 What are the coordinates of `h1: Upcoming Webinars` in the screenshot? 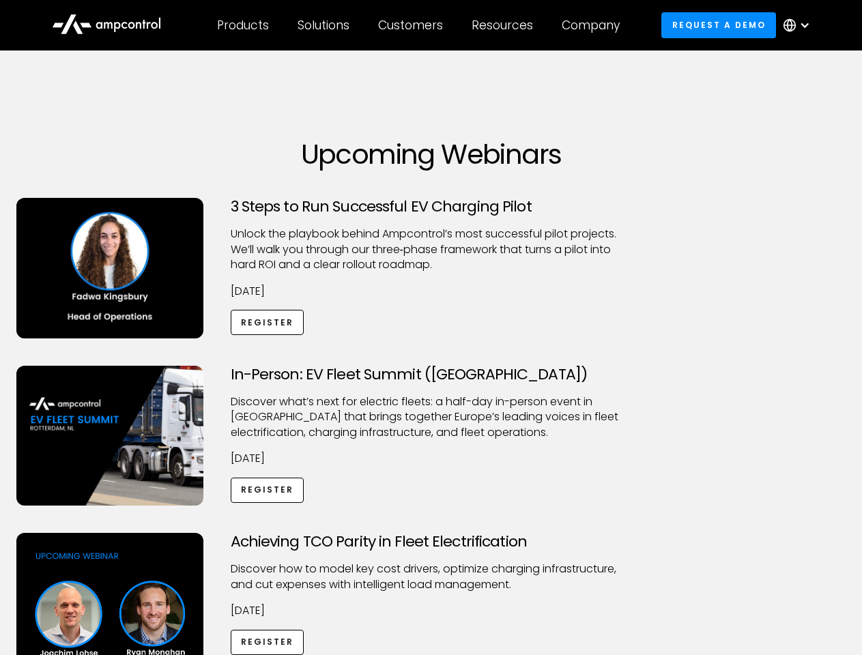 It's located at (431, 154).